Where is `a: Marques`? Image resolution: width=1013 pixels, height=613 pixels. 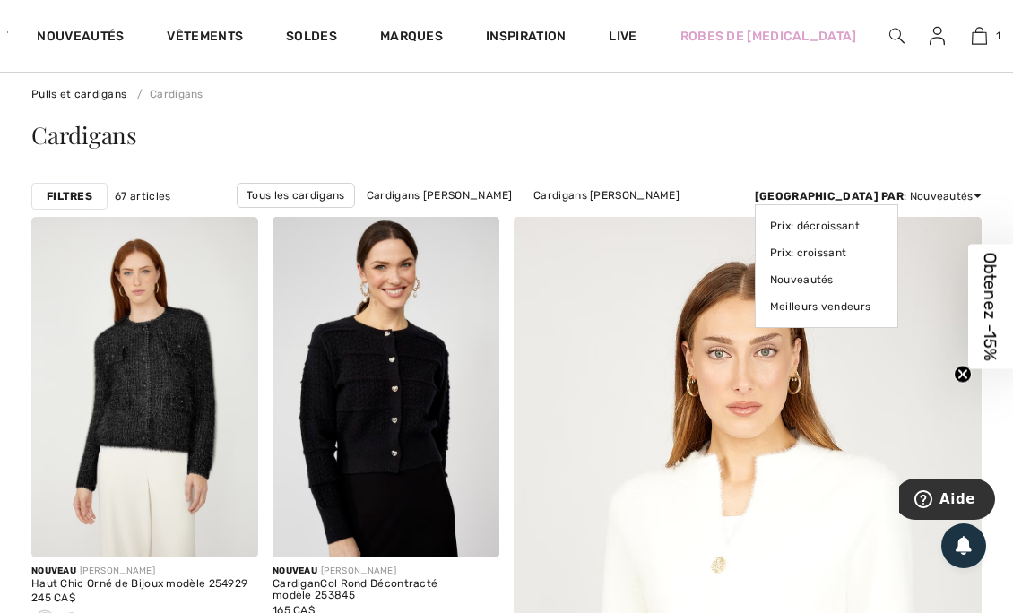
a: Marques is located at coordinates (411, 38).